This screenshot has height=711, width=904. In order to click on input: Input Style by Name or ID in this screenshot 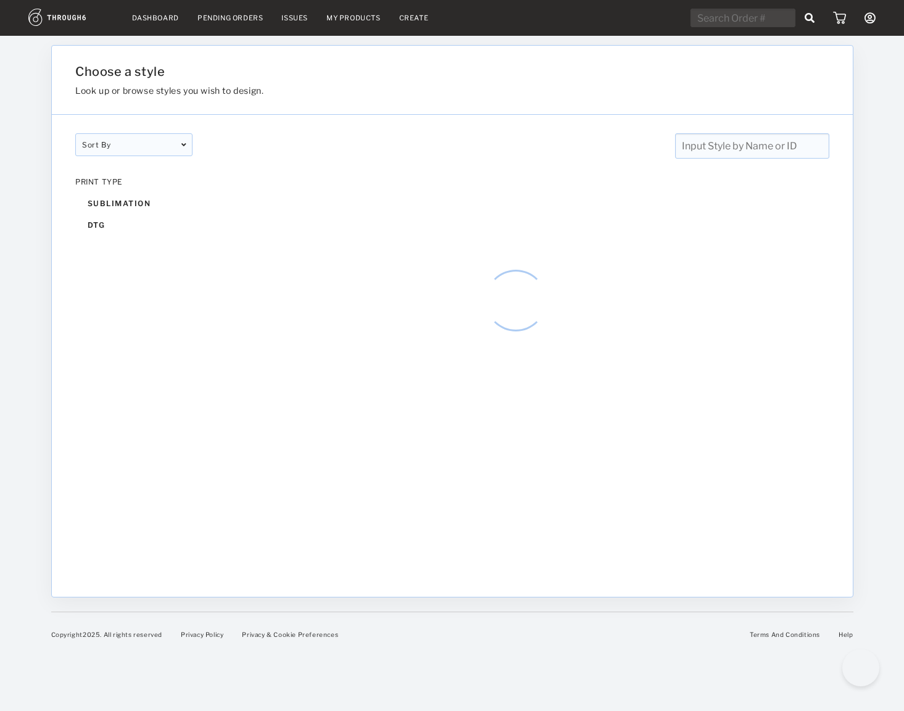, I will do `click(752, 146)`.